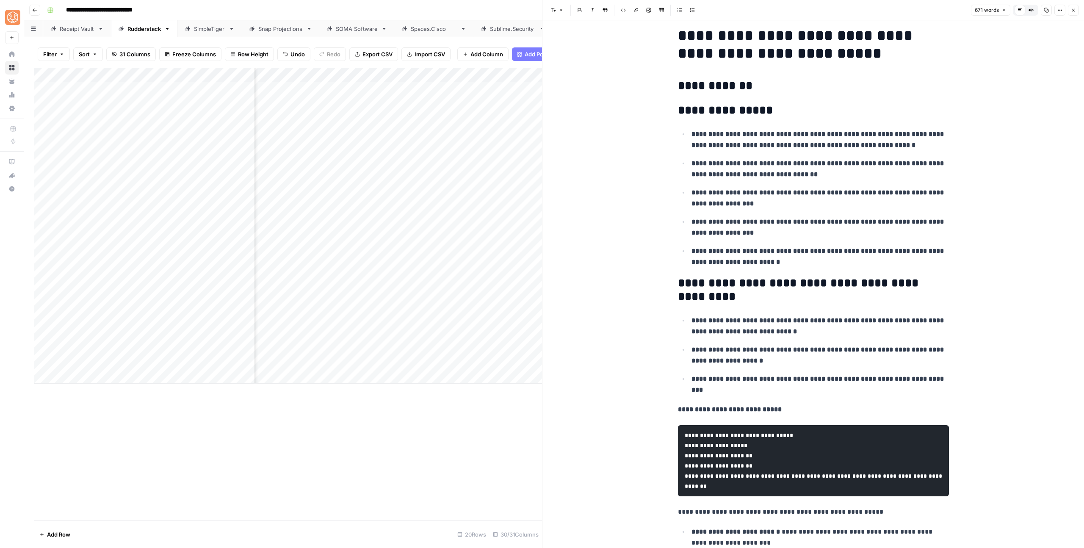  I want to click on a: Your Data, so click(12, 81).